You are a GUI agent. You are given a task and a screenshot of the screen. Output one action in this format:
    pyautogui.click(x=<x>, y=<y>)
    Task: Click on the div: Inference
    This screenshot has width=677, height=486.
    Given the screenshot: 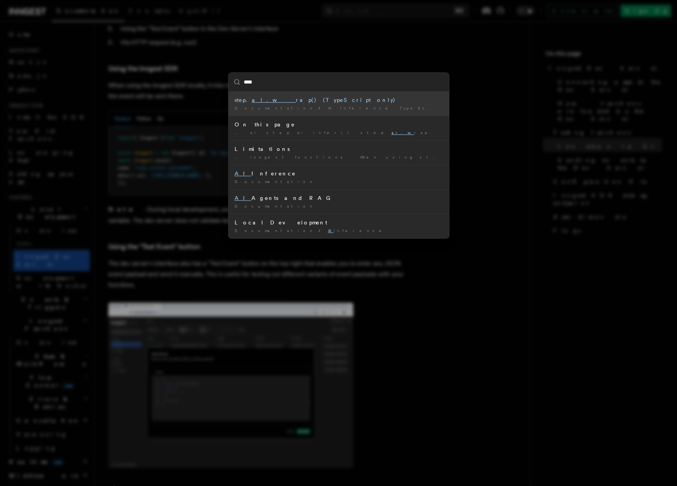 What is the action you would take?
    pyautogui.click(x=339, y=173)
    